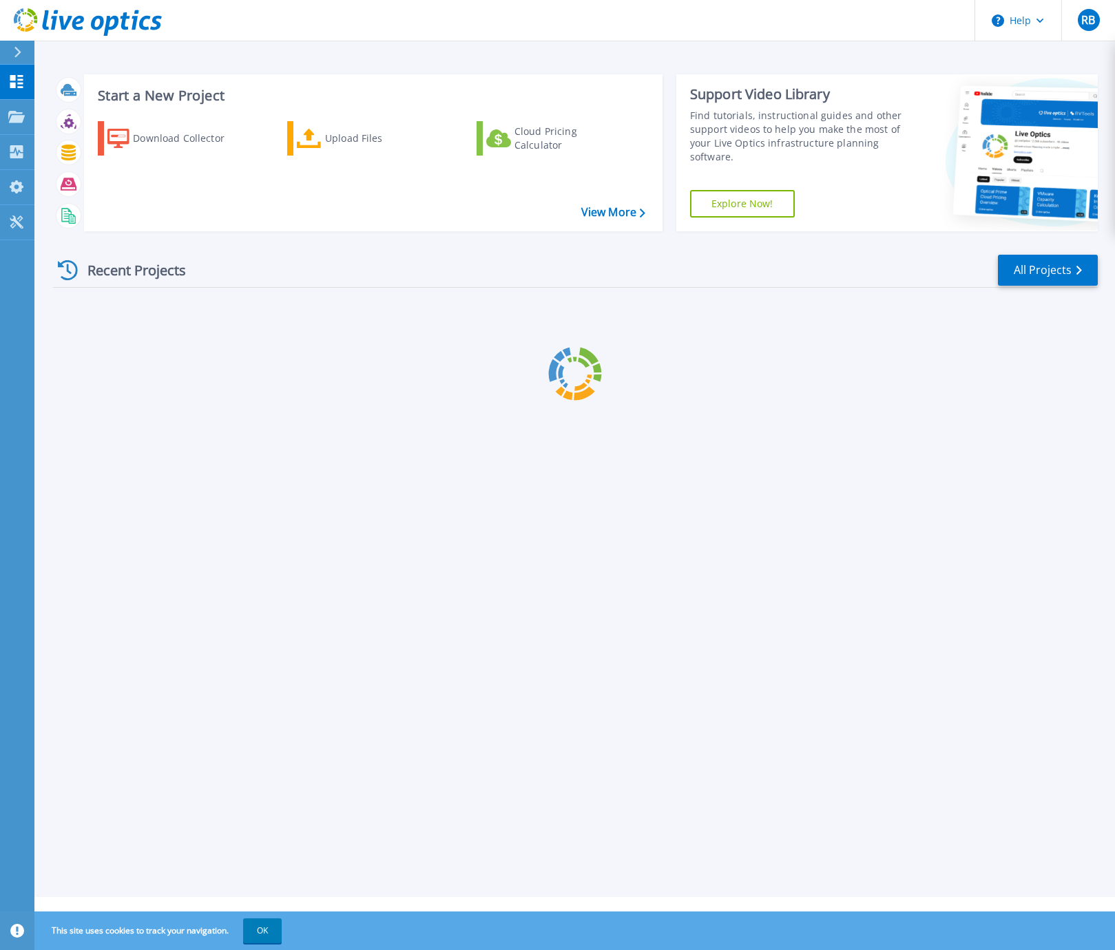 This screenshot has width=1115, height=950. I want to click on a: Cloud Pricing Calculator, so click(553, 138).